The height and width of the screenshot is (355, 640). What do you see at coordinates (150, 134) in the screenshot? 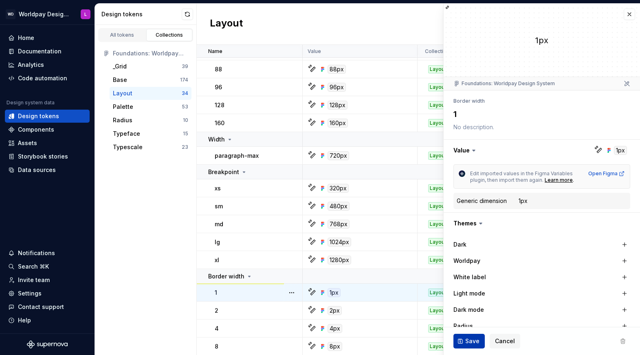
I see `button: Typeface15` at bounding box center [150, 134].